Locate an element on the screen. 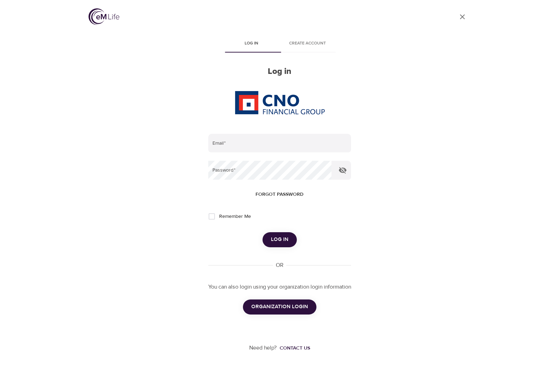 The width and height of the screenshot is (559, 366). div: OR is located at coordinates (279, 265).